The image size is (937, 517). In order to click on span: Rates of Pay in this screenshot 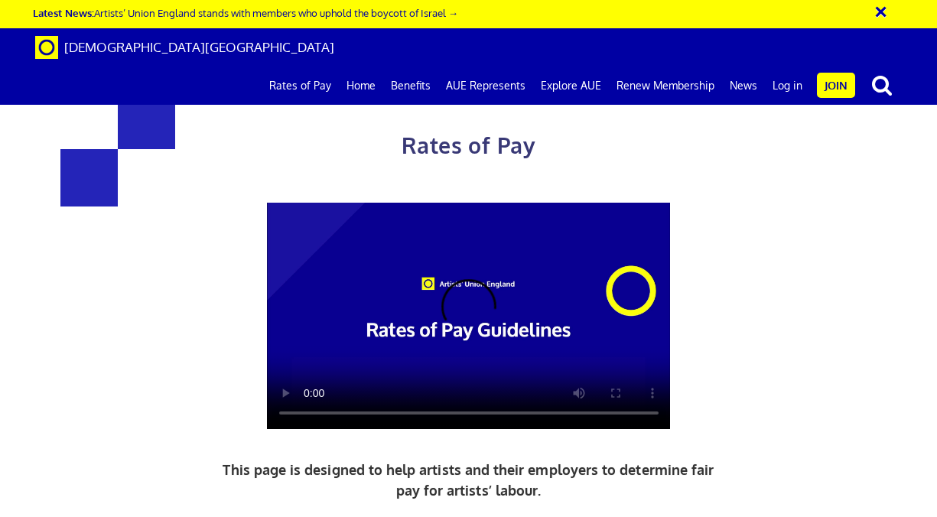, I will do `click(468, 145)`.